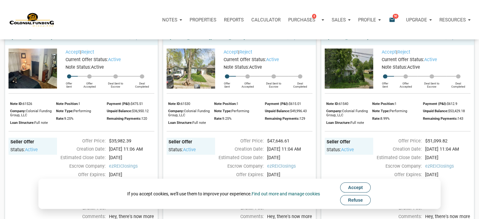 The image size is (479, 219). I want to click on span: 61540, so click(344, 104).